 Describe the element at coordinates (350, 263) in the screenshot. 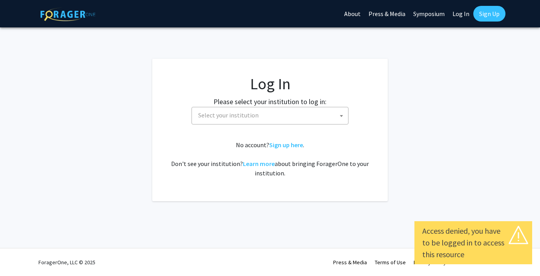

I see `a: Press & Media` at that location.